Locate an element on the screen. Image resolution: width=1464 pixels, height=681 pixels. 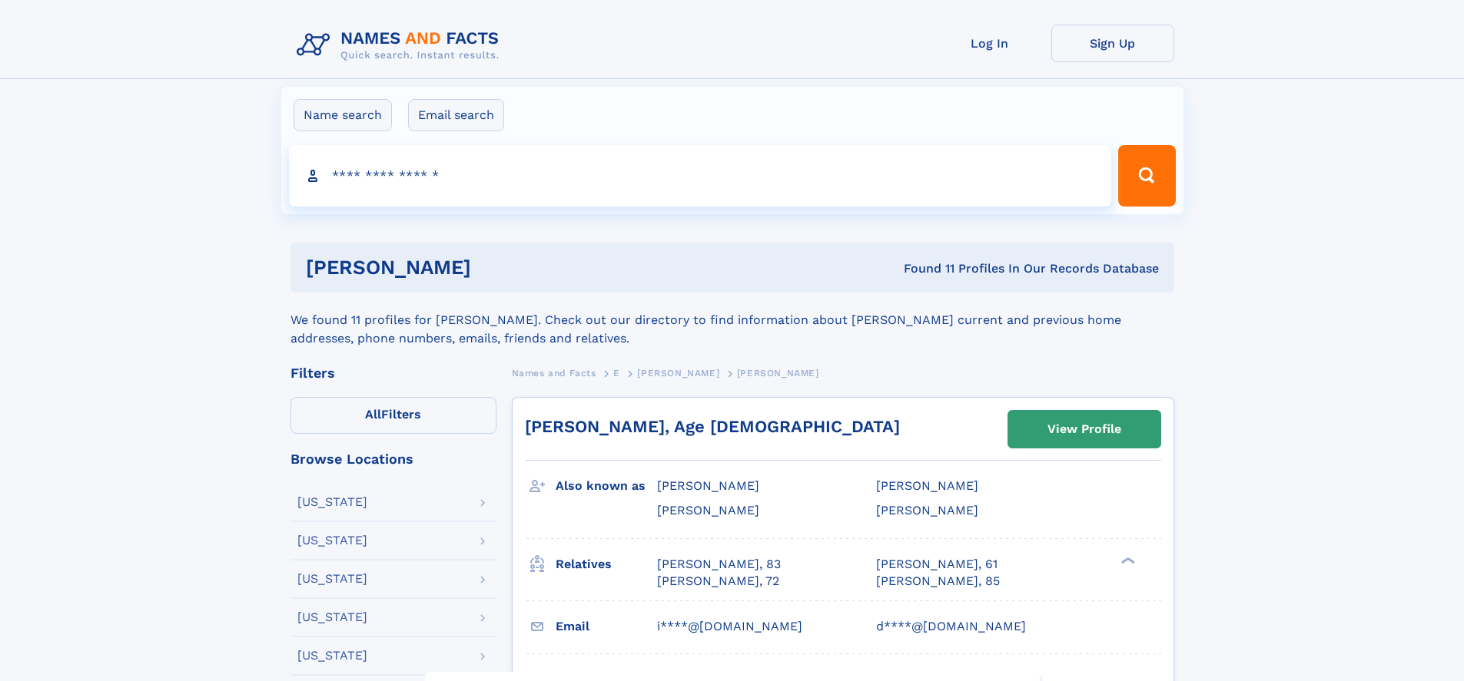
h3: Email is located at coordinates (606, 627).